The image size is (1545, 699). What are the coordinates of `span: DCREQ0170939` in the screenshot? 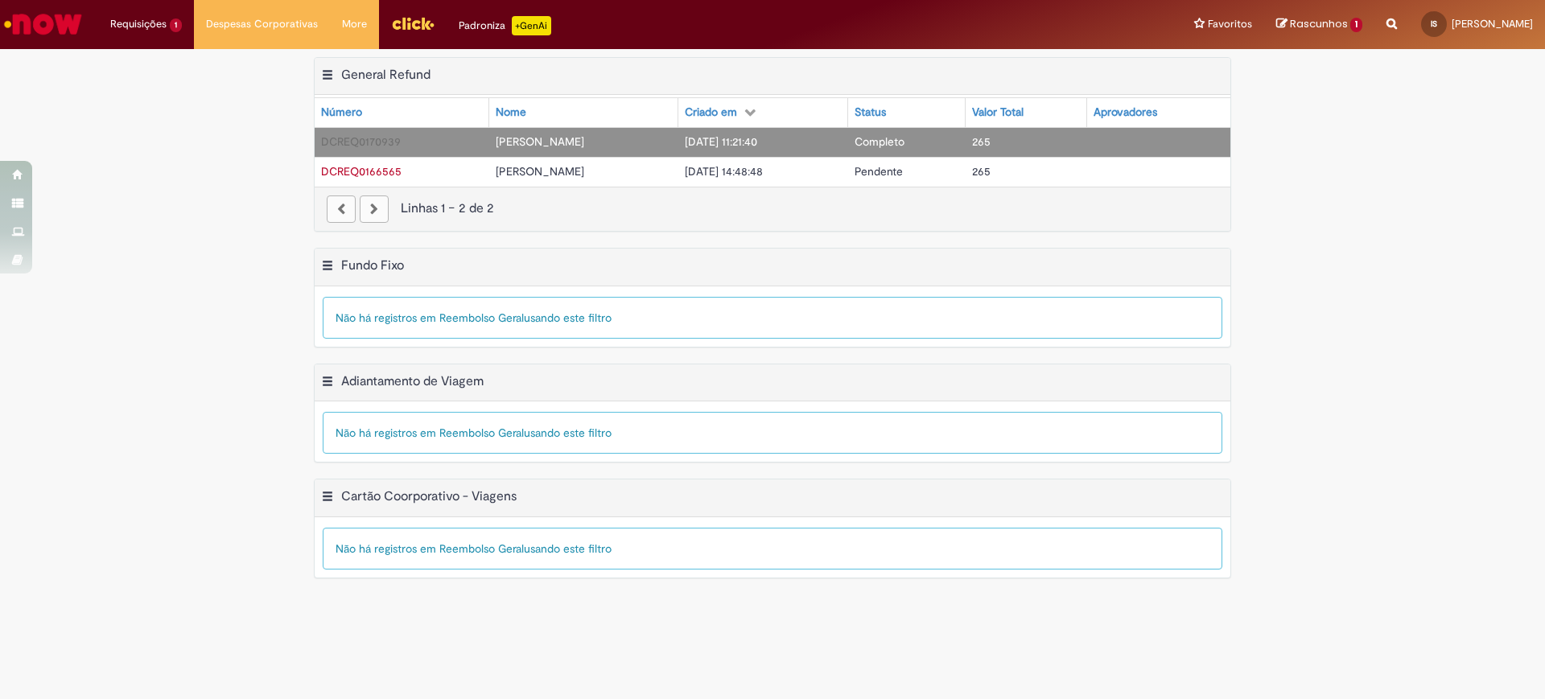 It's located at (360, 142).